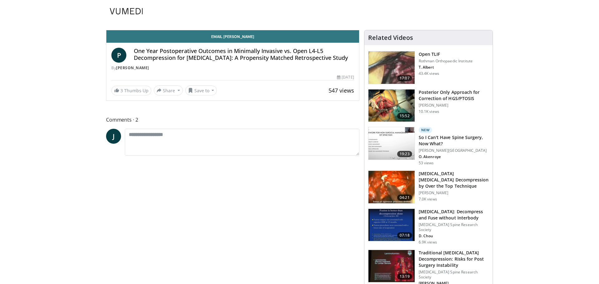 This screenshot has width=599, height=284. I want to click on img: c4373fc0-6c06-41b5-9b74-66e3a29521fb.150x105_q85_crop-smart_upscale.jpg, so click(391, 143).